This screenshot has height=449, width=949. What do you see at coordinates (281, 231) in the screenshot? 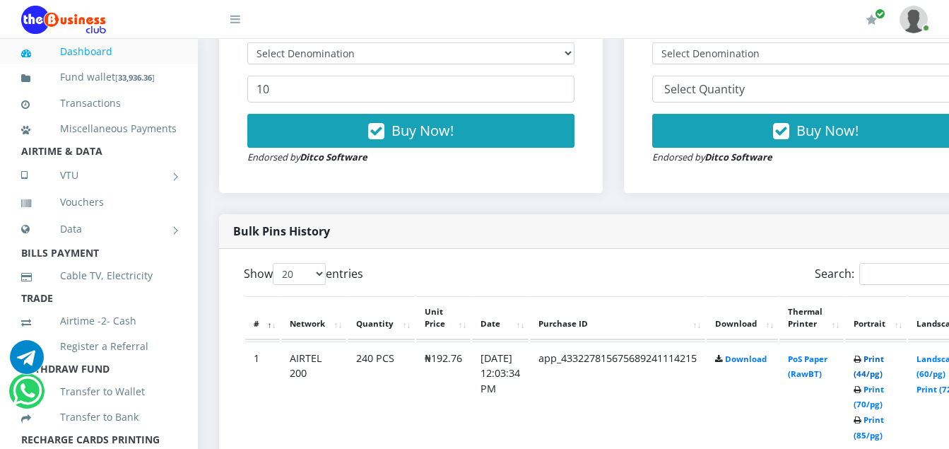
I see `strong: Bulk Pins History` at bounding box center [281, 231].